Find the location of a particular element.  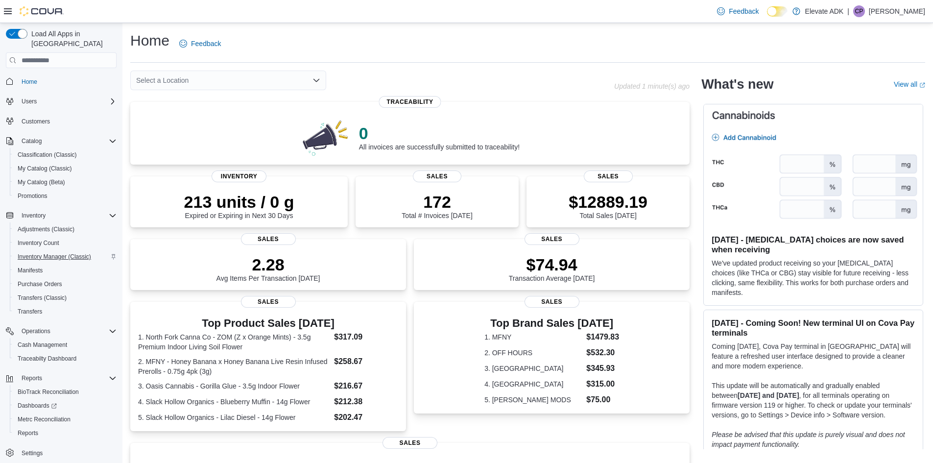

img: Cova is located at coordinates (42, 11).